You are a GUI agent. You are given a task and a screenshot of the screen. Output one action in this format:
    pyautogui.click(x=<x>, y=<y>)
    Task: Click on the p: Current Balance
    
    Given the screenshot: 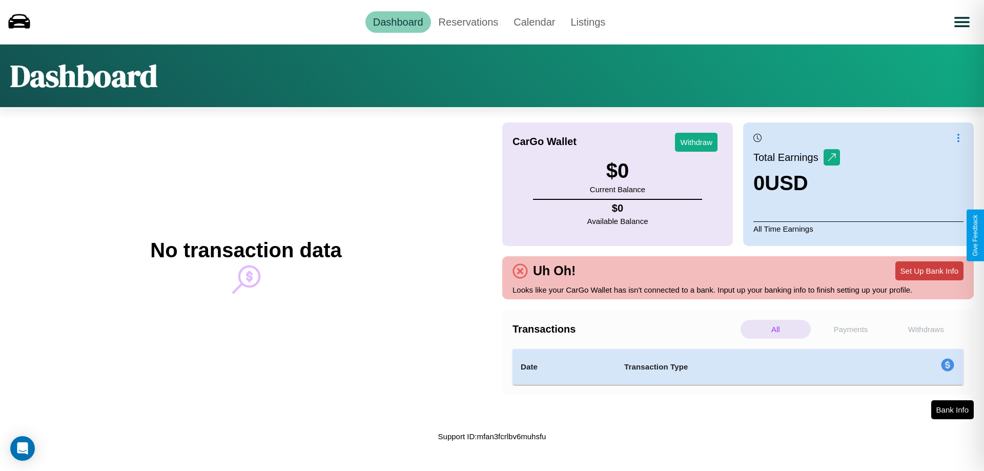 What is the action you would take?
    pyautogui.click(x=618, y=189)
    